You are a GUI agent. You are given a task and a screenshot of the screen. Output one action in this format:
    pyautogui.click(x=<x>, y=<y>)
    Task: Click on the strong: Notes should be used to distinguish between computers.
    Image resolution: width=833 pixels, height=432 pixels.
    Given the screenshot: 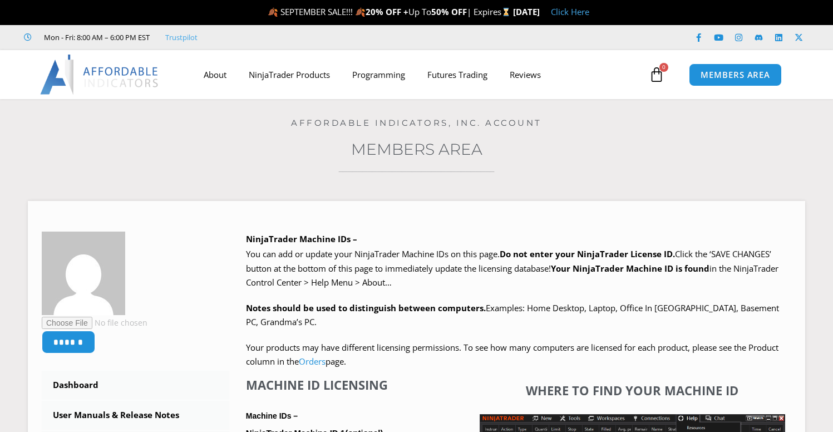 What is the action you would take?
    pyautogui.click(x=366, y=308)
    